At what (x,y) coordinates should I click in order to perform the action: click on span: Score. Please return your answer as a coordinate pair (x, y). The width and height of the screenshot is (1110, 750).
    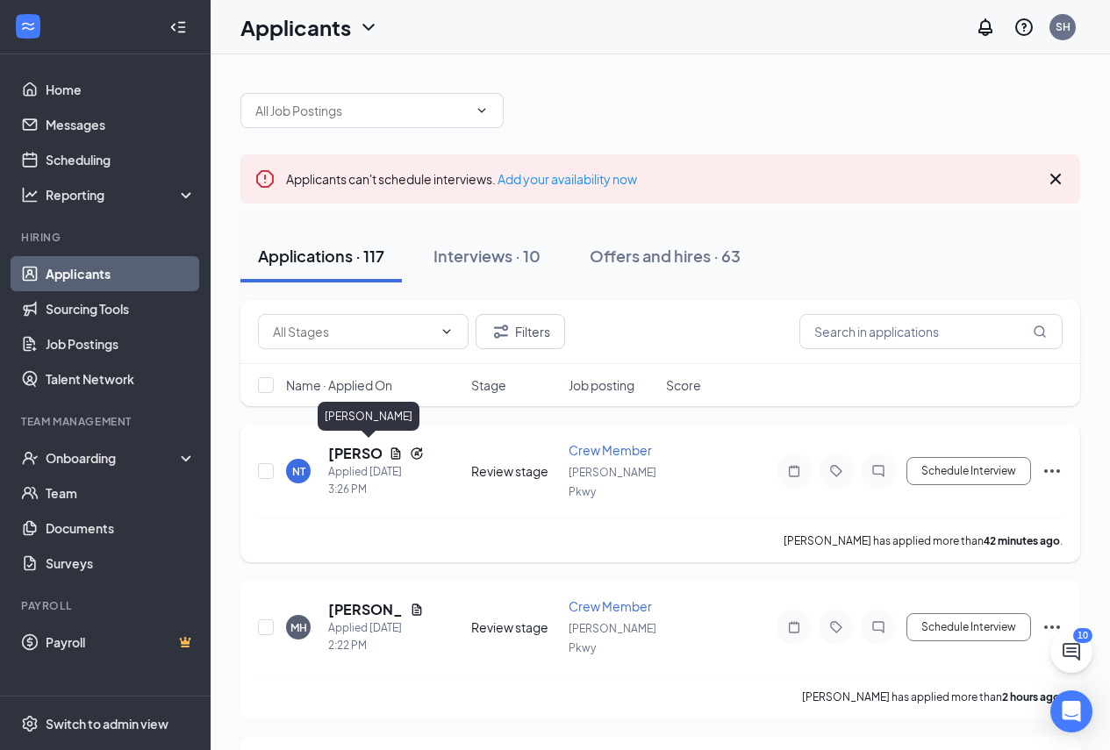
    Looking at the image, I should click on (684, 385).